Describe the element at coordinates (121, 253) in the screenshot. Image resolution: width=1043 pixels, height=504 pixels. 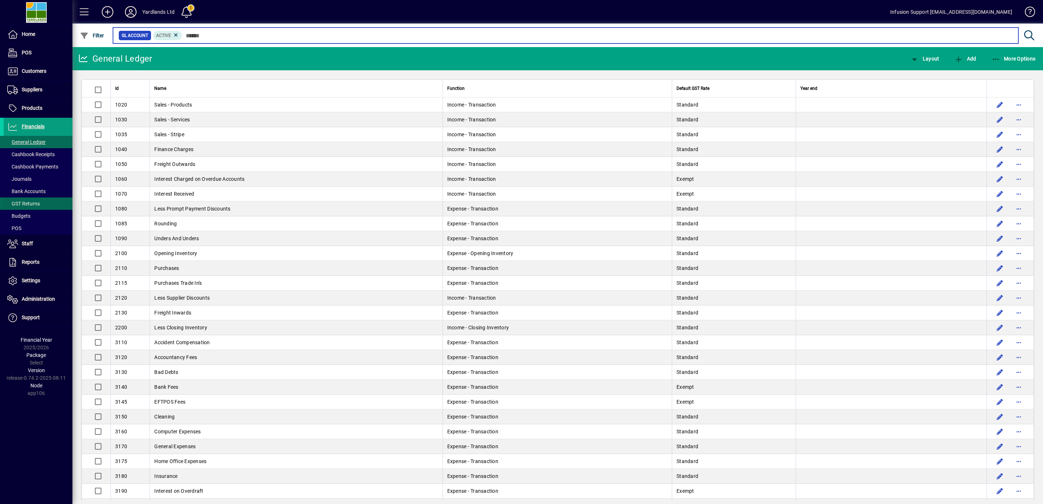
I see `span: 2100` at that location.